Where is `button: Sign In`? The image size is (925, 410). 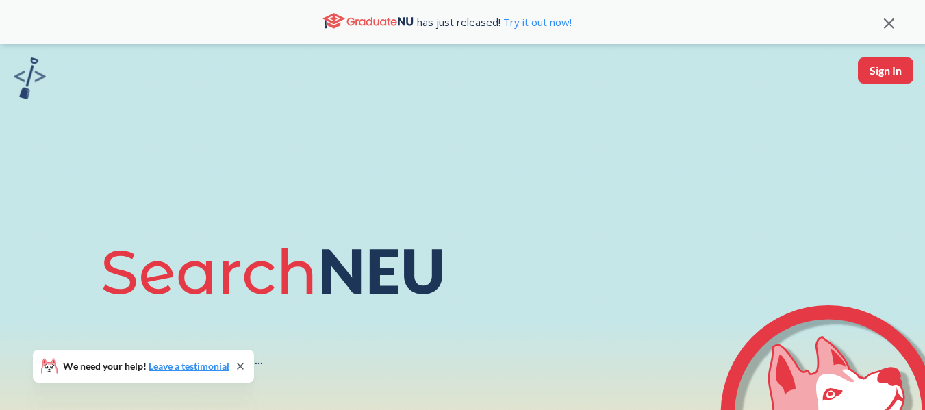 button: Sign In is located at coordinates (885, 71).